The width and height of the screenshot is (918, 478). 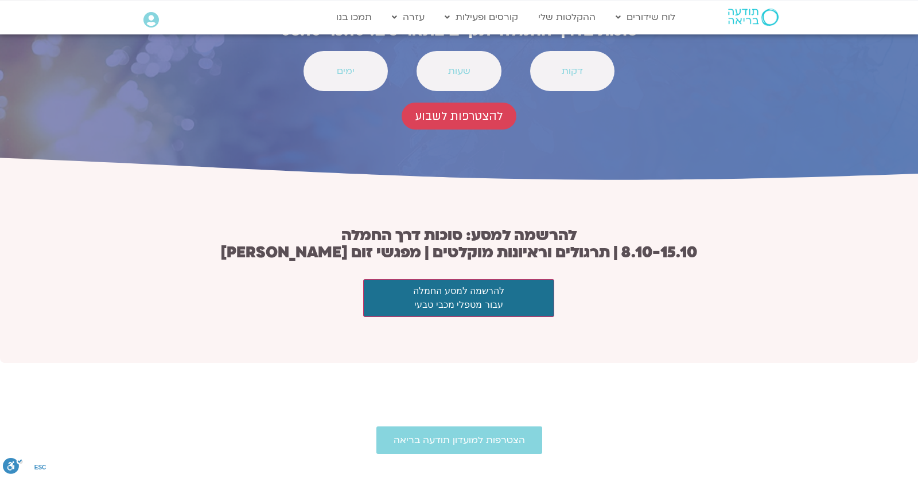 What do you see at coordinates (645, 17) in the screenshot?
I see `a: לוח שידורים` at bounding box center [645, 17].